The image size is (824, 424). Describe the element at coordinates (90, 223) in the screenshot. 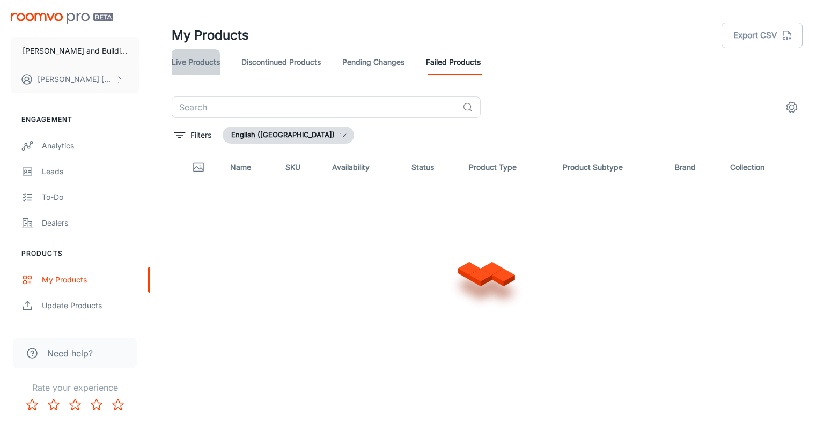

I see `div: Dealers` at that location.